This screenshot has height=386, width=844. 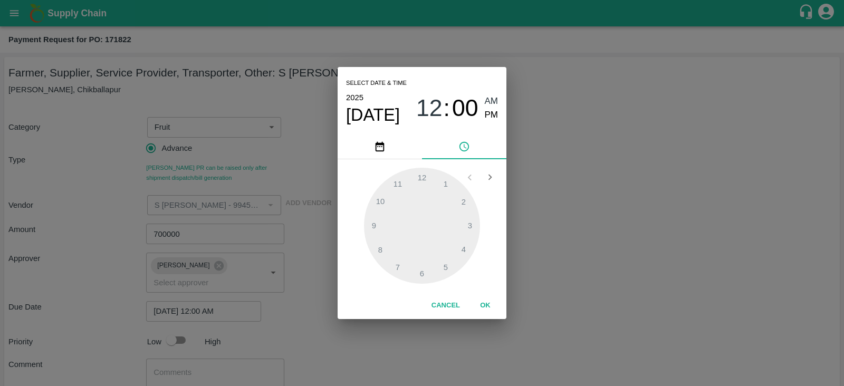 I want to click on span: AM, so click(x=492, y=101).